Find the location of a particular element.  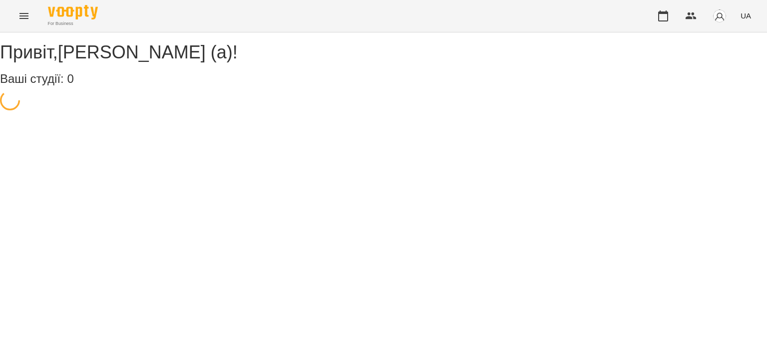

button: Menu is located at coordinates (24, 16).